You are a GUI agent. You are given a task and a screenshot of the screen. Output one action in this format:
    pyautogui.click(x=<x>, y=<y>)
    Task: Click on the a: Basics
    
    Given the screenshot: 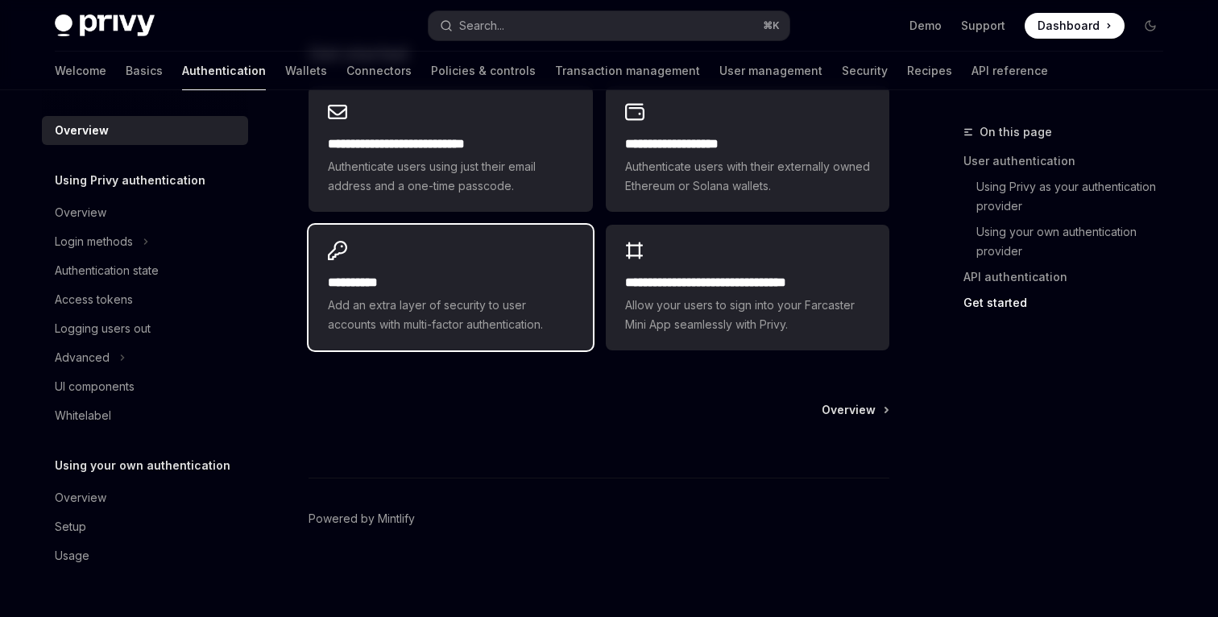 What is the action you would take?
    pyautogui.click(x=144, y=71)
    